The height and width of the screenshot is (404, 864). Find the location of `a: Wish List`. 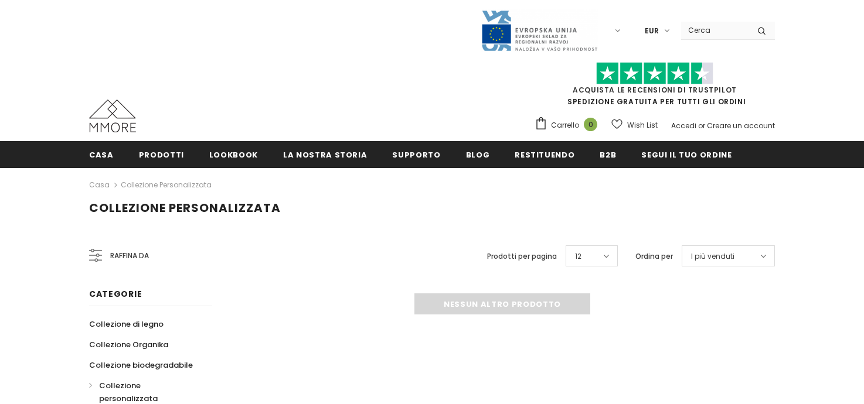

a: Wish List is located at coordinates (634, 125).